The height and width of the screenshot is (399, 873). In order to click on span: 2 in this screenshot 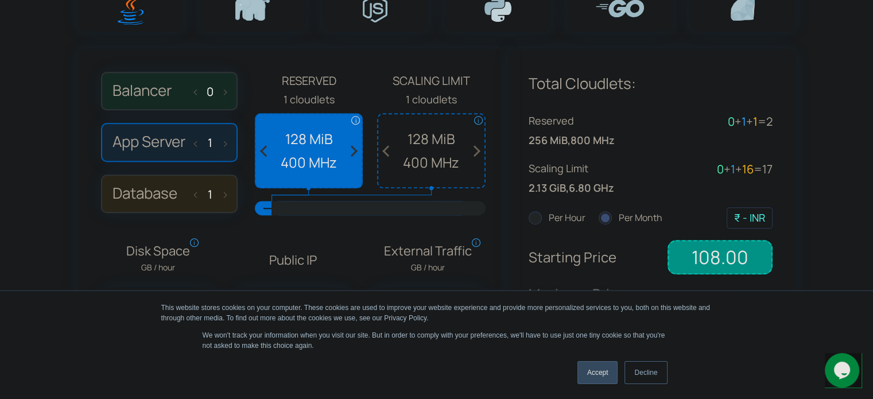, I will do `click(769, 121)`.